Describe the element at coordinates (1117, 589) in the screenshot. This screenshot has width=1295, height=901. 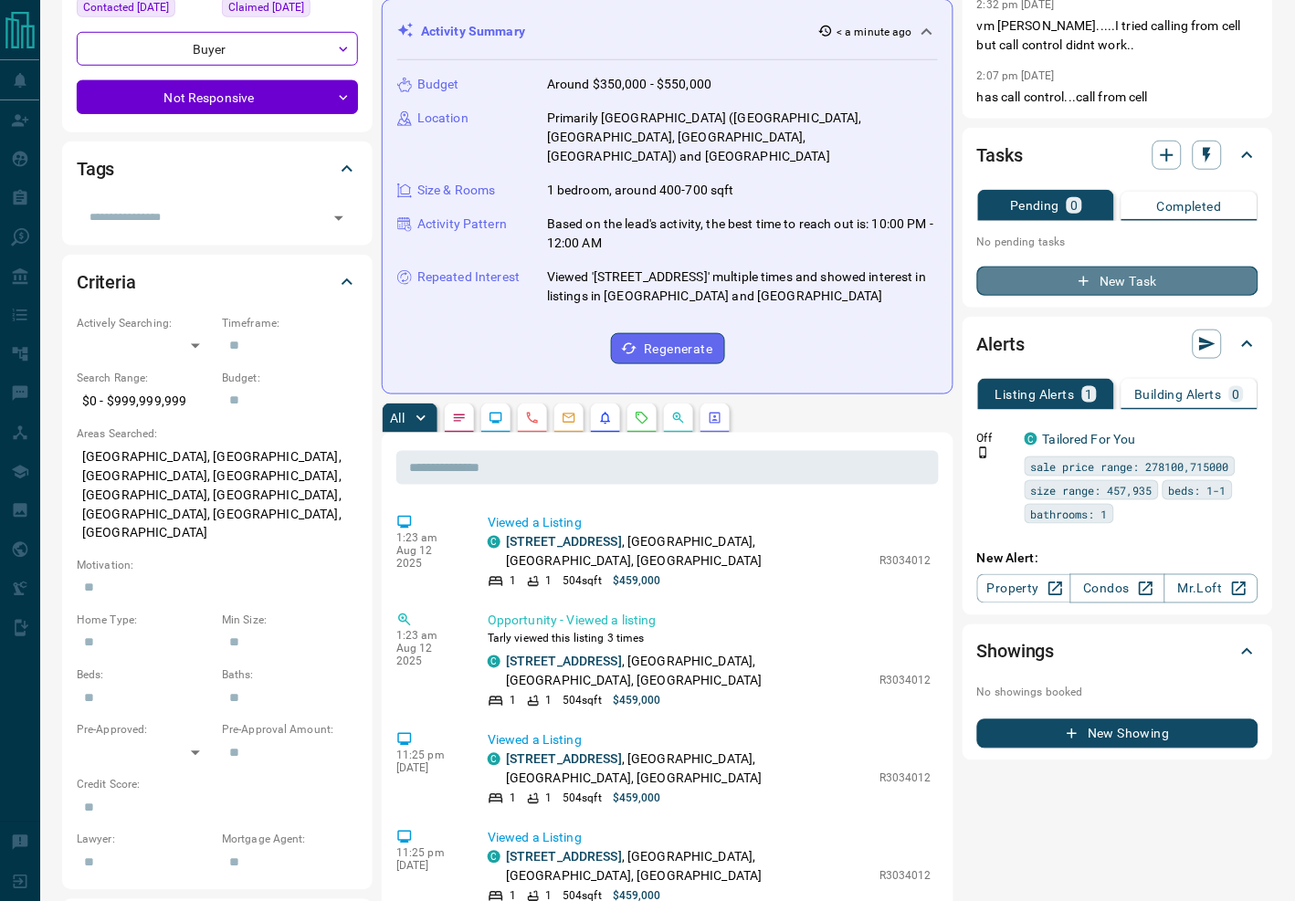
I see `a: Condos` at that location.